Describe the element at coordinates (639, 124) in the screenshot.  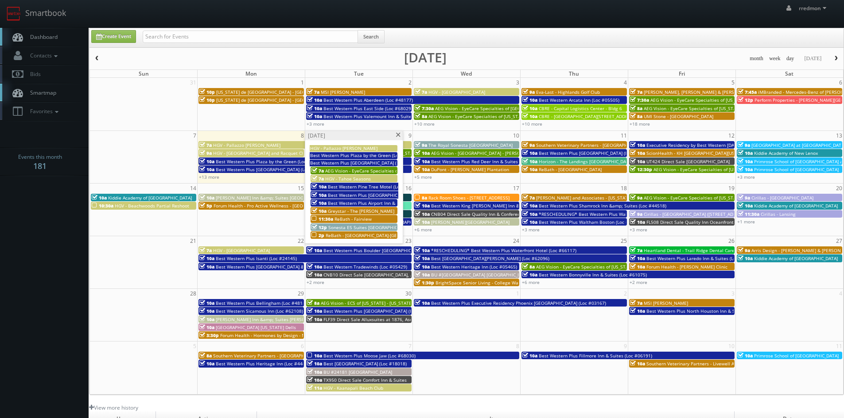
I see `a: +18 more` at that location.